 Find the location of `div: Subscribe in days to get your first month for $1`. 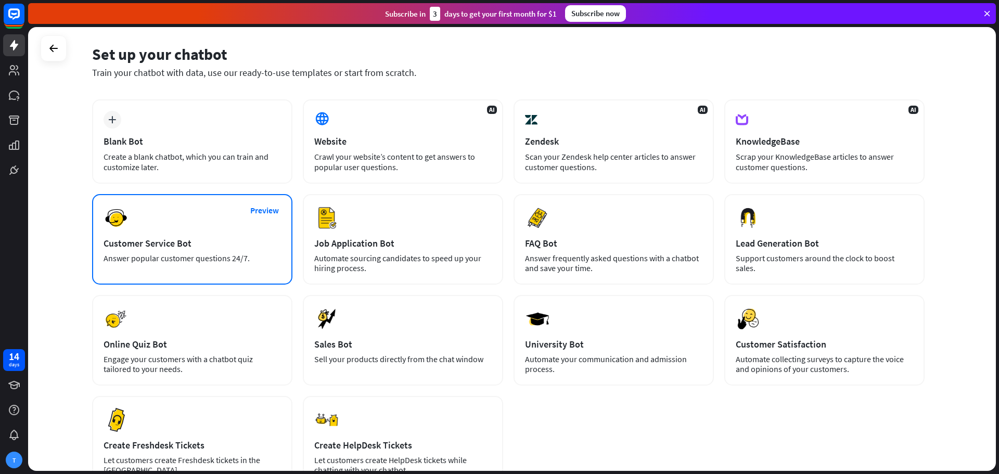

div: Subscribe in days to get your first month for $1 is located at coordinates (471, 14).